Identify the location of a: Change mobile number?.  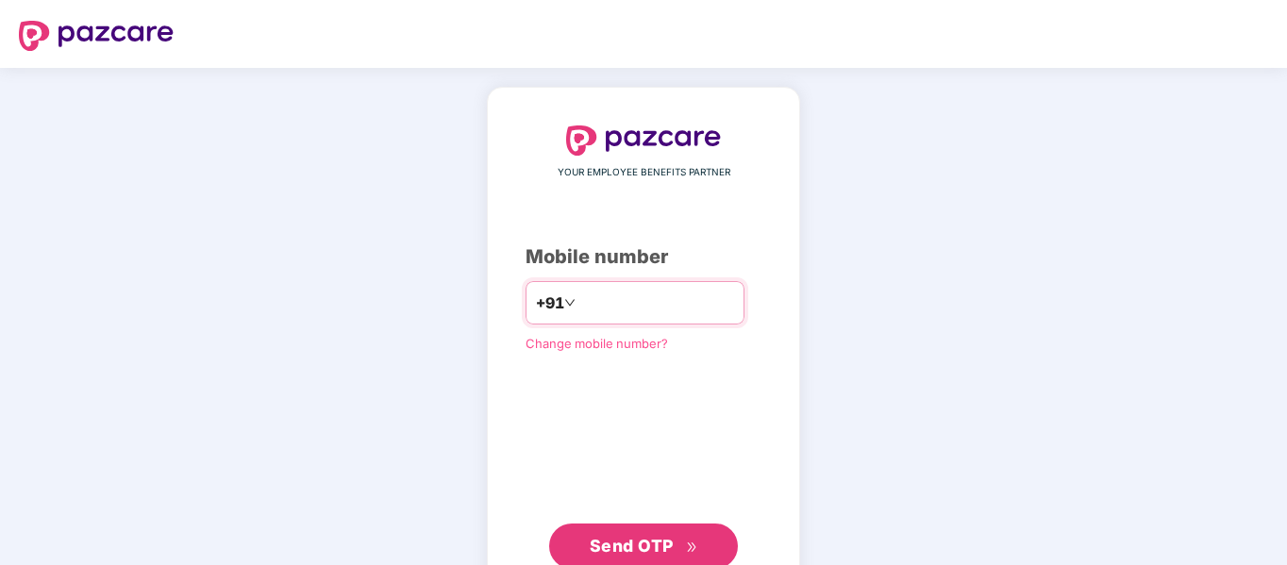
(596, 344).